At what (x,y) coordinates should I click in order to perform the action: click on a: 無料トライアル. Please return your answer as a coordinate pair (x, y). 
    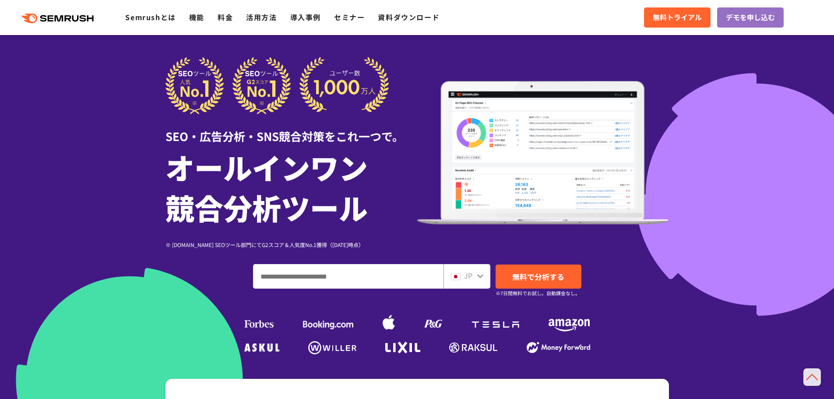
    Looking at the image, I should click on (677, 18).